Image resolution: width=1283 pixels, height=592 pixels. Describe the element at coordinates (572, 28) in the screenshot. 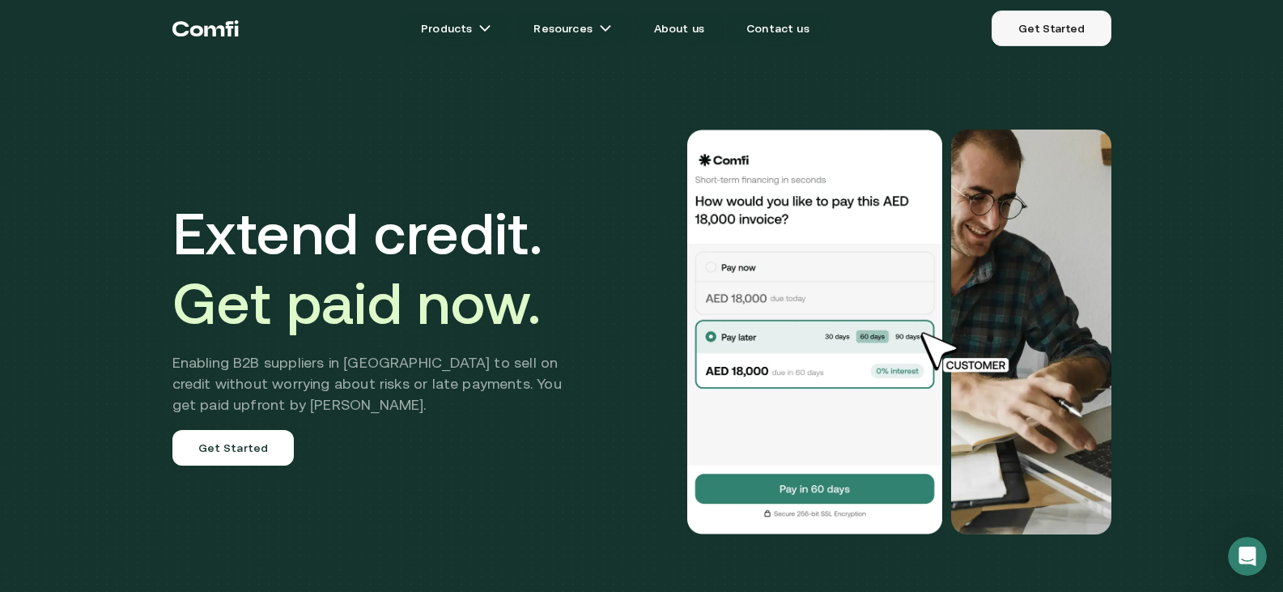

I see `a: Resourcesarrow icons` at that location.